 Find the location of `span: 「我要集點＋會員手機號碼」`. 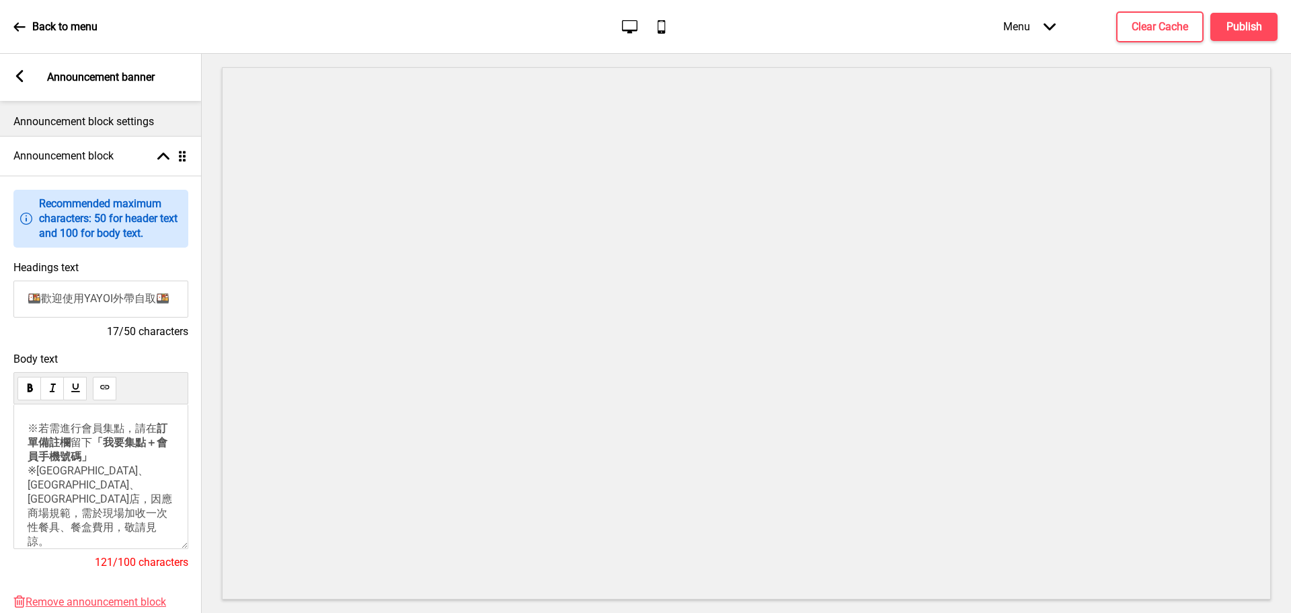

span: 「我要集點＋會員手機號碼」 is located at coordinates (97, 449).